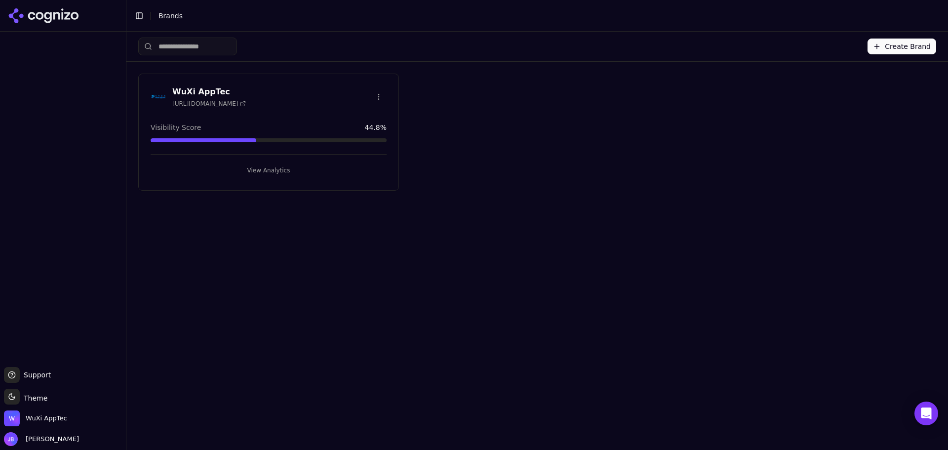 This screenshot has width=948, height=450. I want to click on span: Brands, so click(170, 16).